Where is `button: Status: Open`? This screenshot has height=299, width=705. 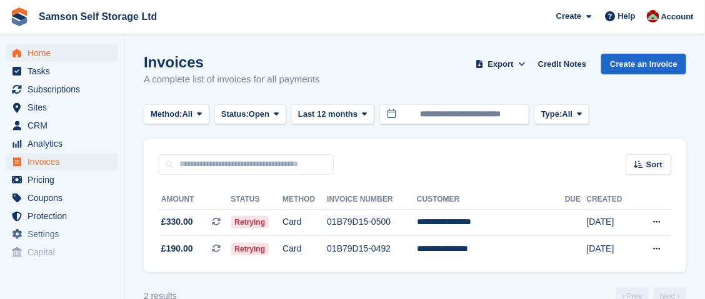
button: Status: Open is located at coordinates (250, 114).